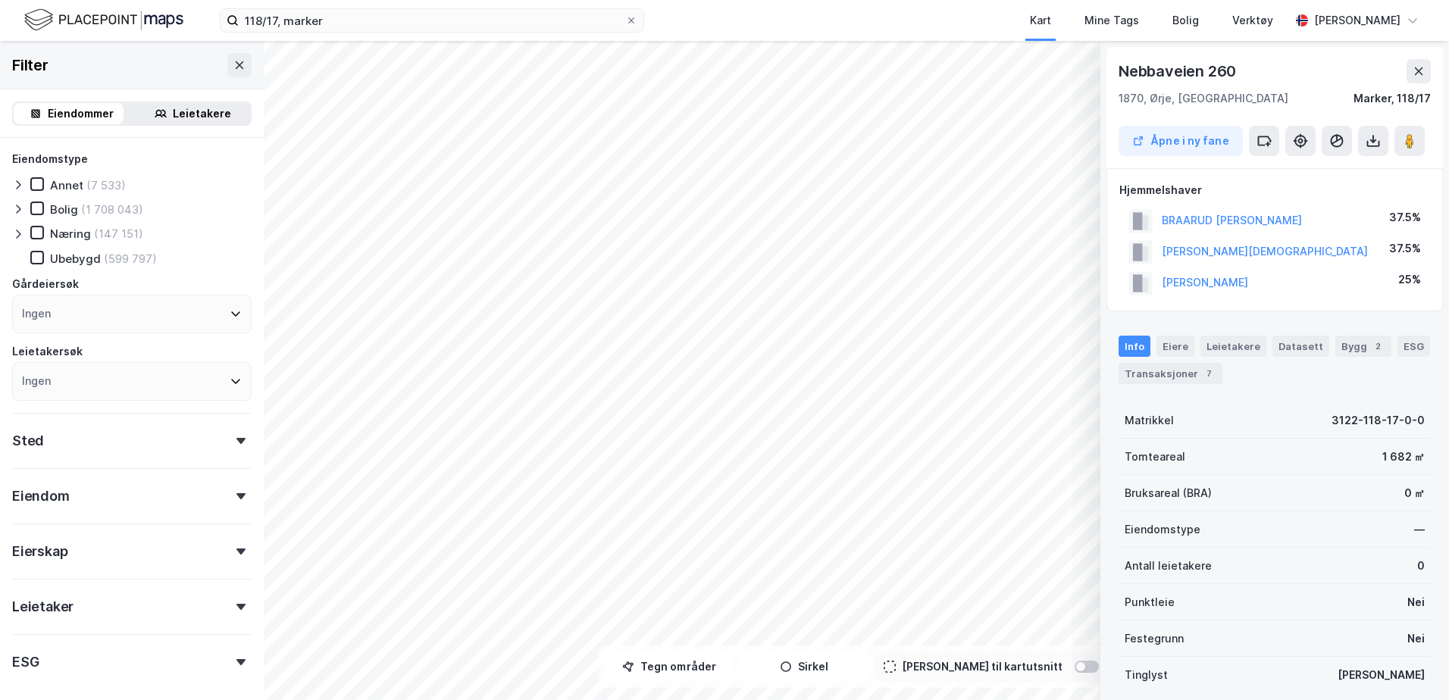  Describe the element at coordinates (1170, 374) in the screenshot. I see `div: Transaksjoner` at that location.